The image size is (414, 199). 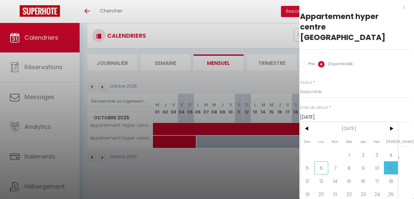 What do you see at coordinates (314, 107) in the screenshot?
I see `label: Date de début` at bounding box center [314, 107].